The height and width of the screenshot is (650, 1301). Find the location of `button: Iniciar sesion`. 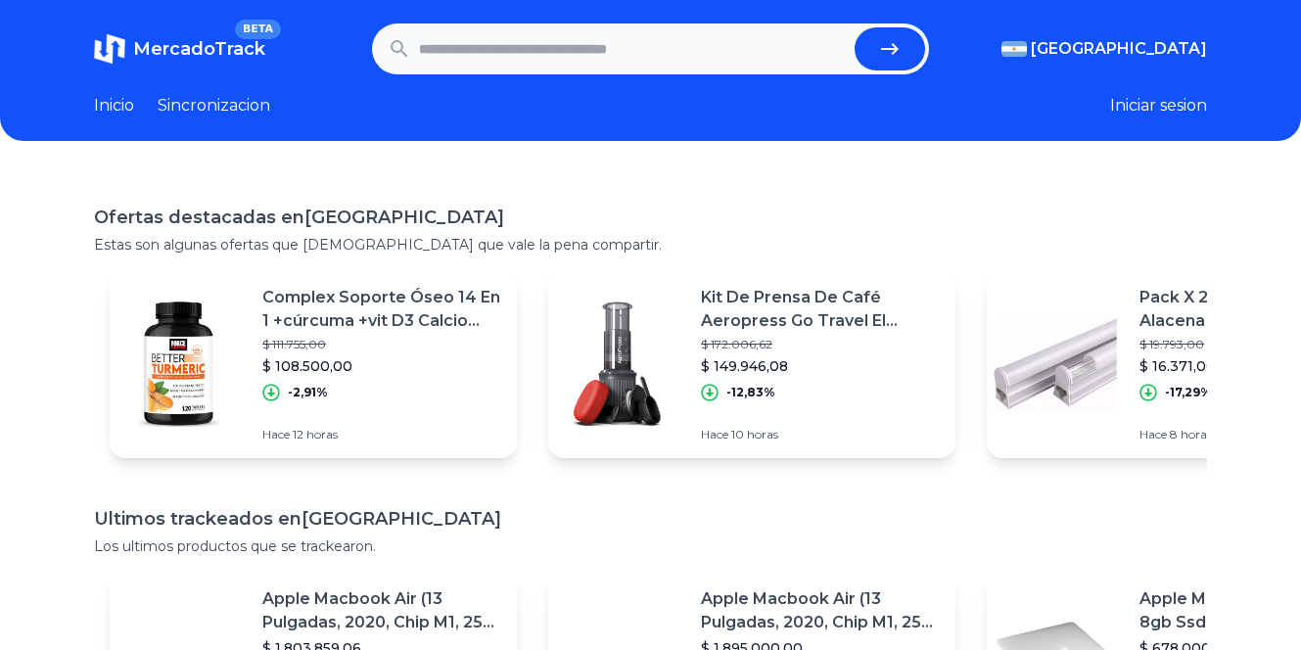

button: Iniciar sesion is located at coordinates (1158, 106).